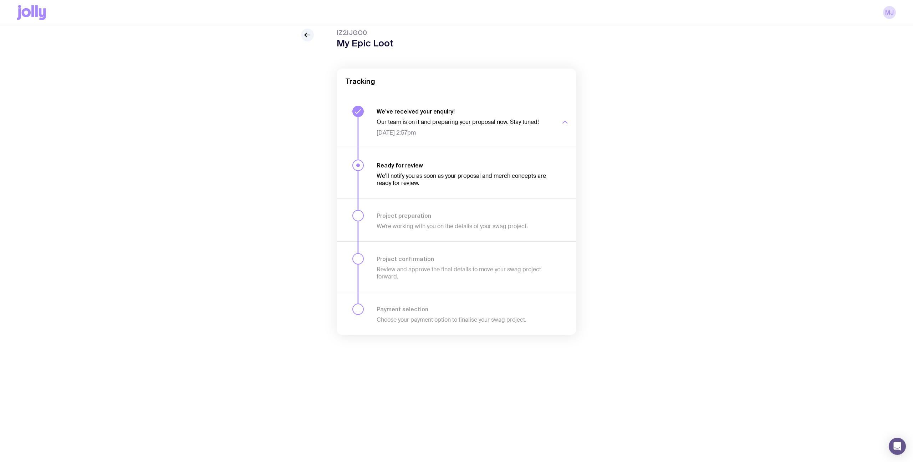  Describe the element at coordinates (464, 320) in the screenshot. I see `p: Choose your payment option to finalise your swag project.` at that location.